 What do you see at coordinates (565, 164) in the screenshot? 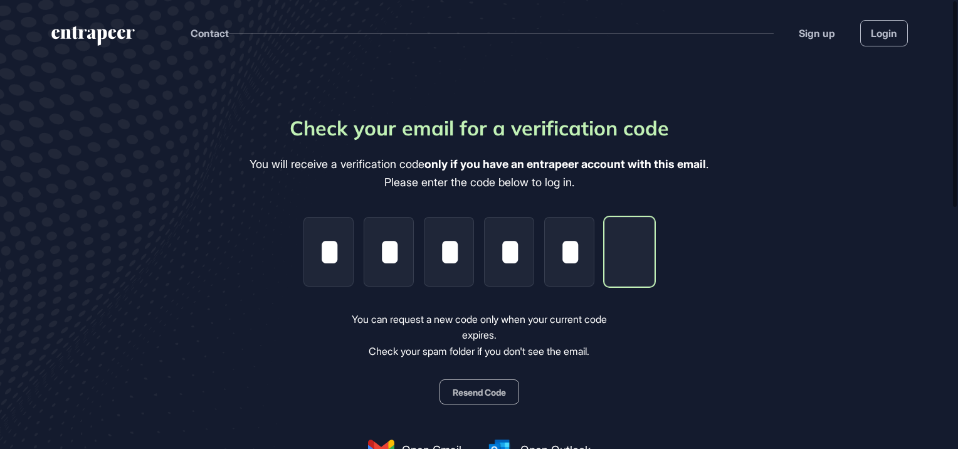
I see `b: only if you have an entrapeer account with this email` at bounding box center [565, 164].